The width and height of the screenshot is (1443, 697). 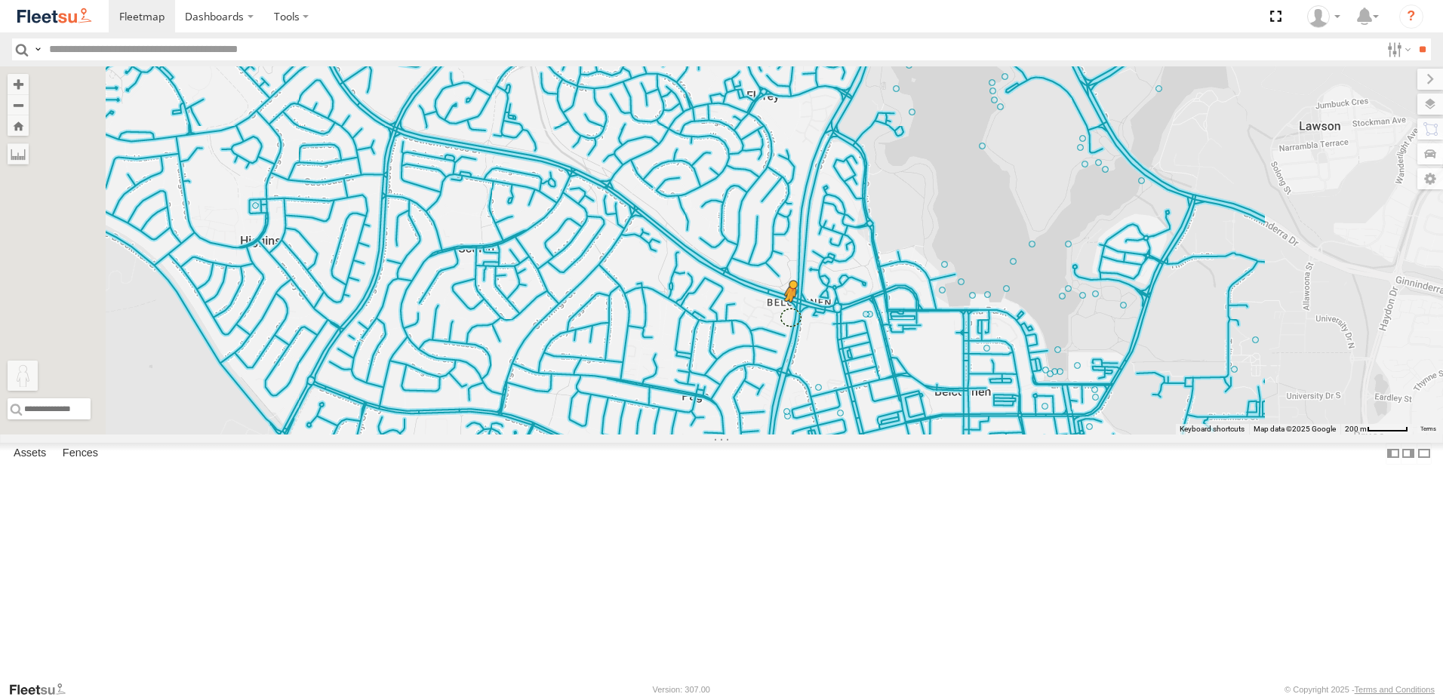 I want to click on label: Measure, so click(x=18, y=154).